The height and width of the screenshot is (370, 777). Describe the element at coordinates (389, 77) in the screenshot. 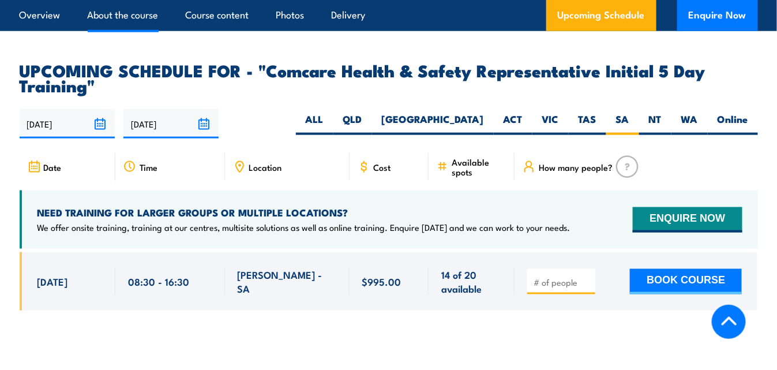

I see `h2: UPCOMING SCHEDULE FOR - "Comcare Health & Safety Representative Initial 5 Day Training"` at that location.